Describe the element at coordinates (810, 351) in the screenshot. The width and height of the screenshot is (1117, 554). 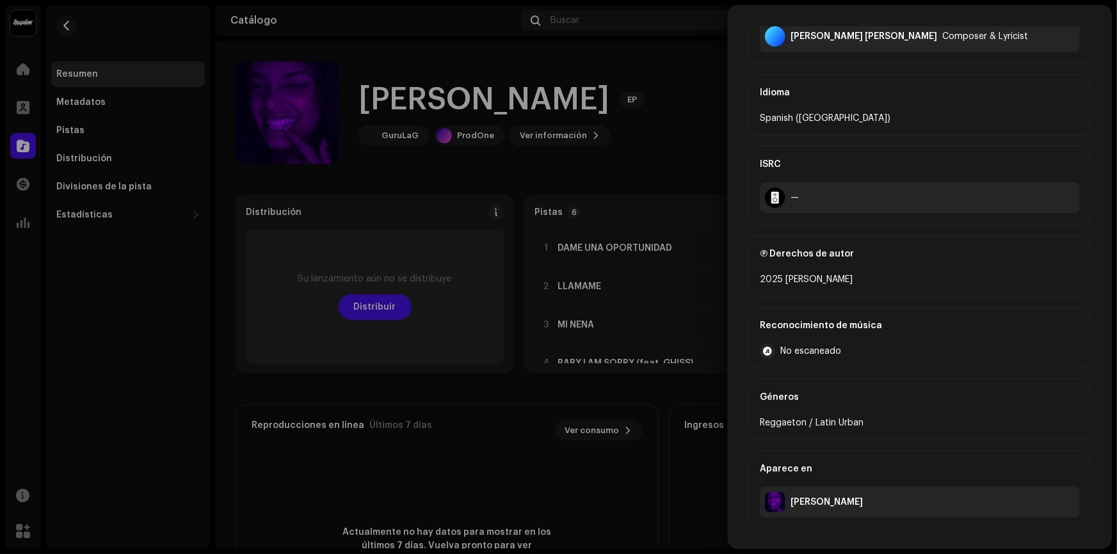
I see `span: No escaneado` at that location.